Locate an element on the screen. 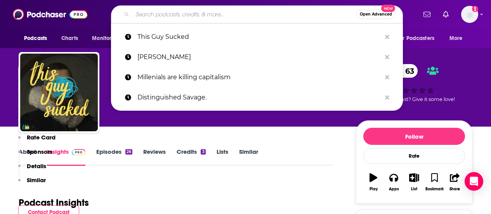 The width and height of the screenshot is (491, 214). img: User Profile is located at coordinates (469, 14).